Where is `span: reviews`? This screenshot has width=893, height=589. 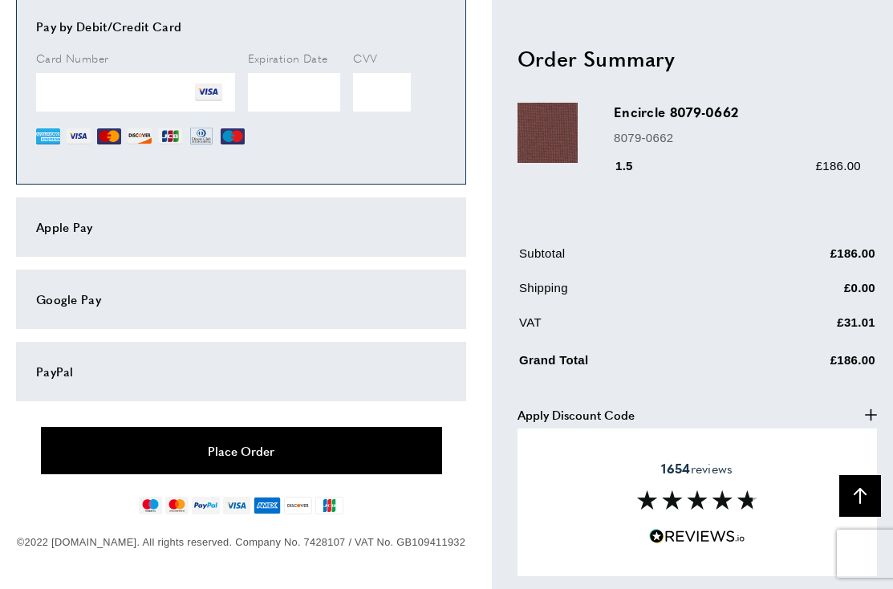
span: reviews is located at coordinates (696, 469).